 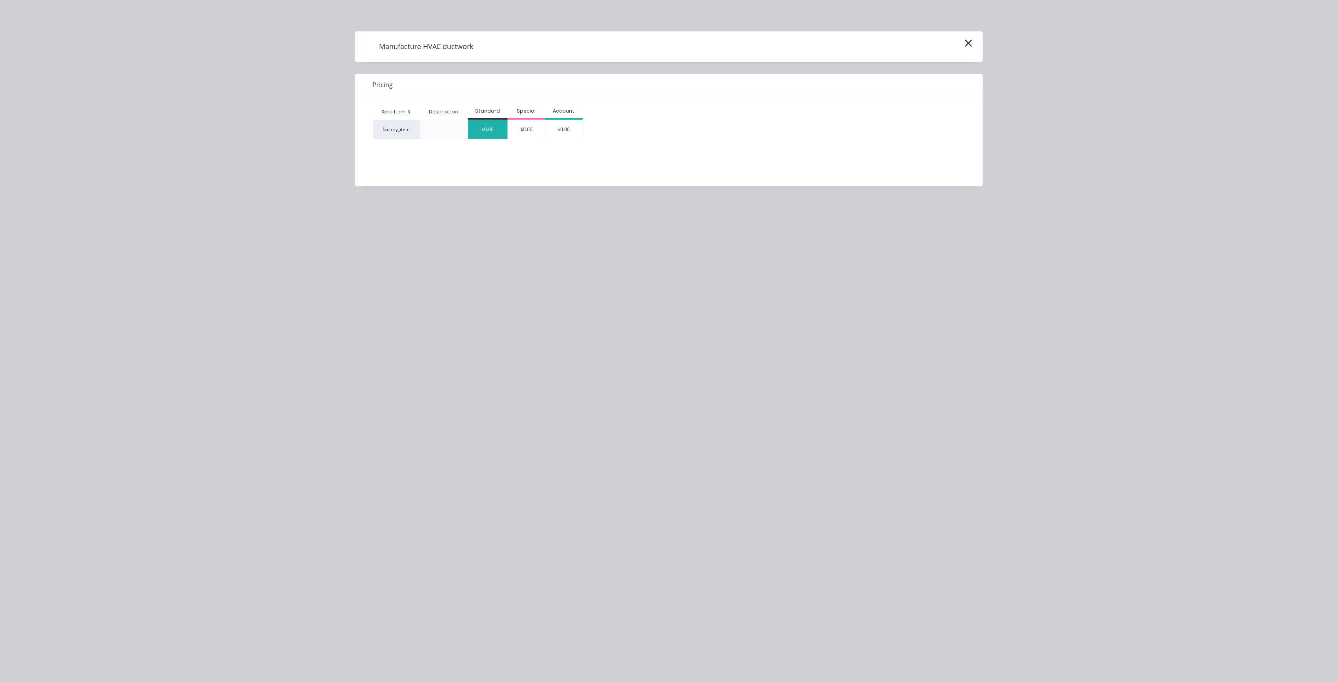 I want to click on div: Account, so click(x=564, y=111).